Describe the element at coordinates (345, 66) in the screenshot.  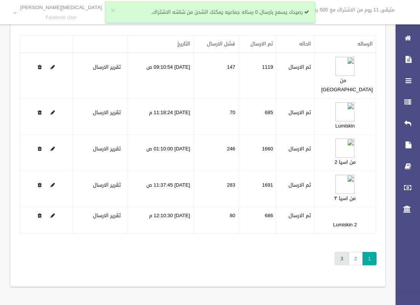
I see `img: 638941289435544775.mp4` at that location.